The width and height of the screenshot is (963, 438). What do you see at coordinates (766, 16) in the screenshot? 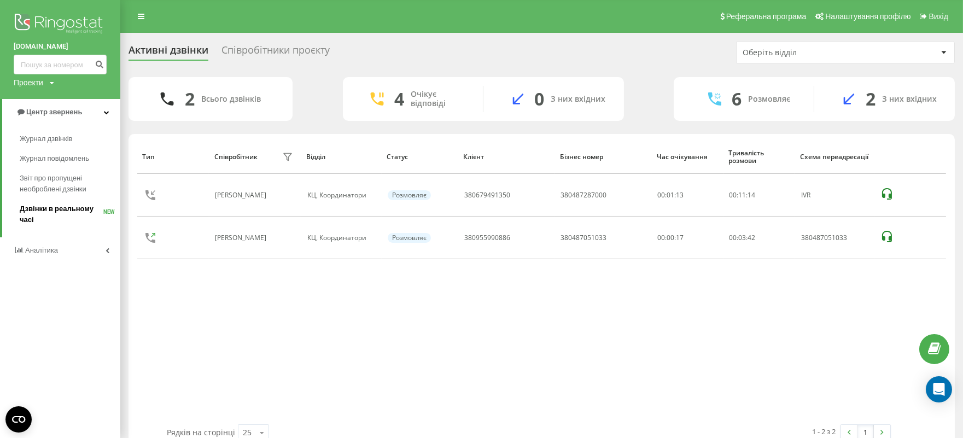
I see `span: Реферальна програма` at bounding box center [766, 16].